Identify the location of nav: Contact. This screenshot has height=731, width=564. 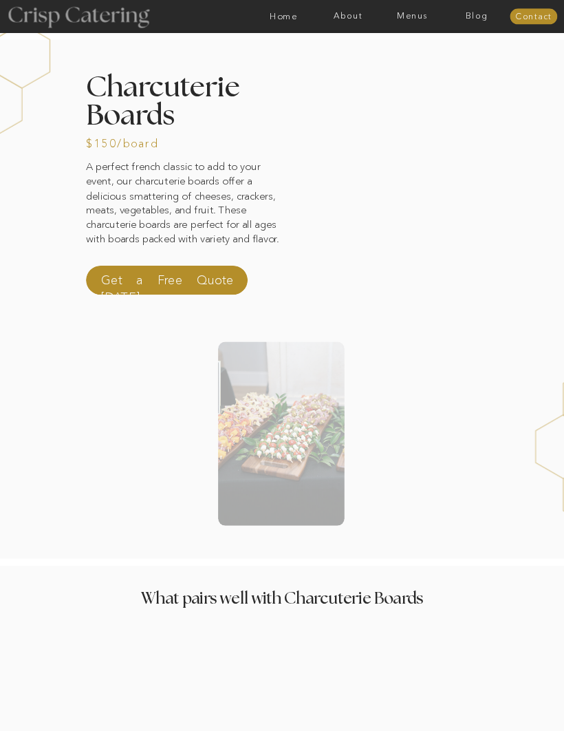
(533, 17).